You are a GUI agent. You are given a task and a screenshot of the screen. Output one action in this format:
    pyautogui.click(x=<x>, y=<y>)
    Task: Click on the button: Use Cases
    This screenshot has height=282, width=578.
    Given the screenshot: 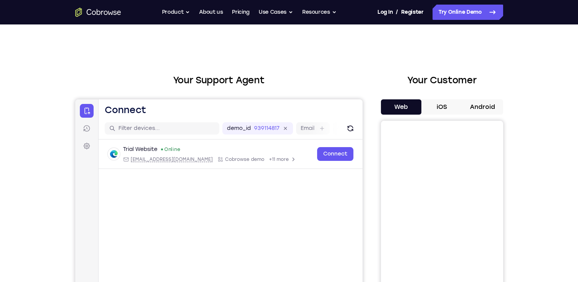 What is the action you would take?
    pyautogui.click(x=276, y=12)
    